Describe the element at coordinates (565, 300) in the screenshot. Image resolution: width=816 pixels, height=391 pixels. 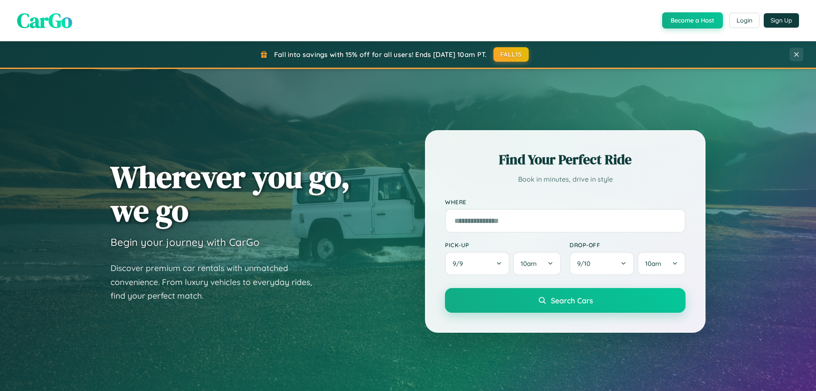
I see `button: Search Cars` at that location.